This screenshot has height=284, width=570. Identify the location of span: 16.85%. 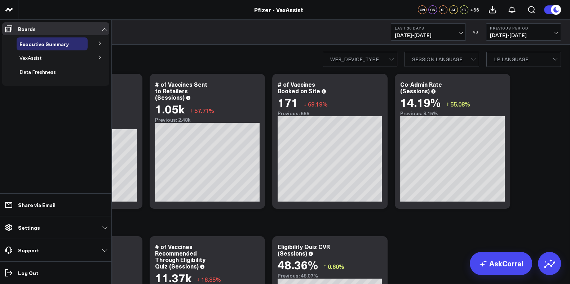
(211, 280).